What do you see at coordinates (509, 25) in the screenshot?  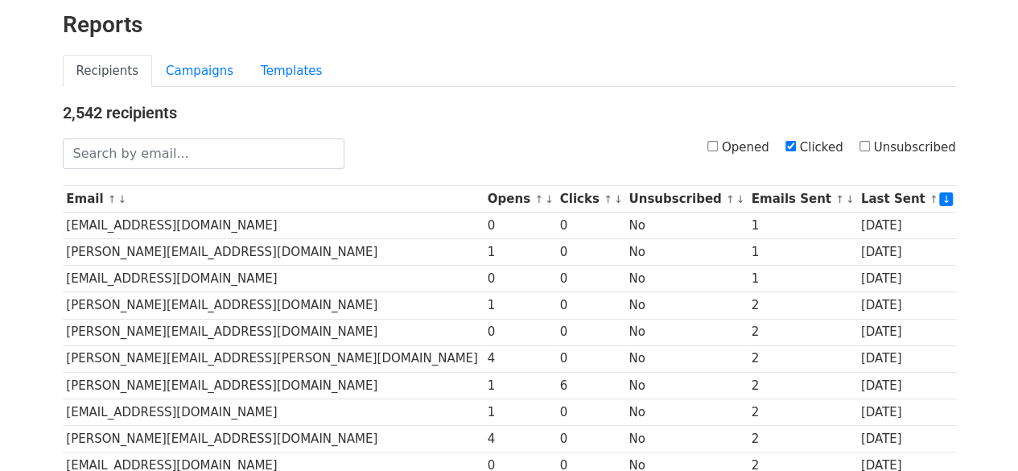 I see `h2: Reports` at bounding box center [509, 25].